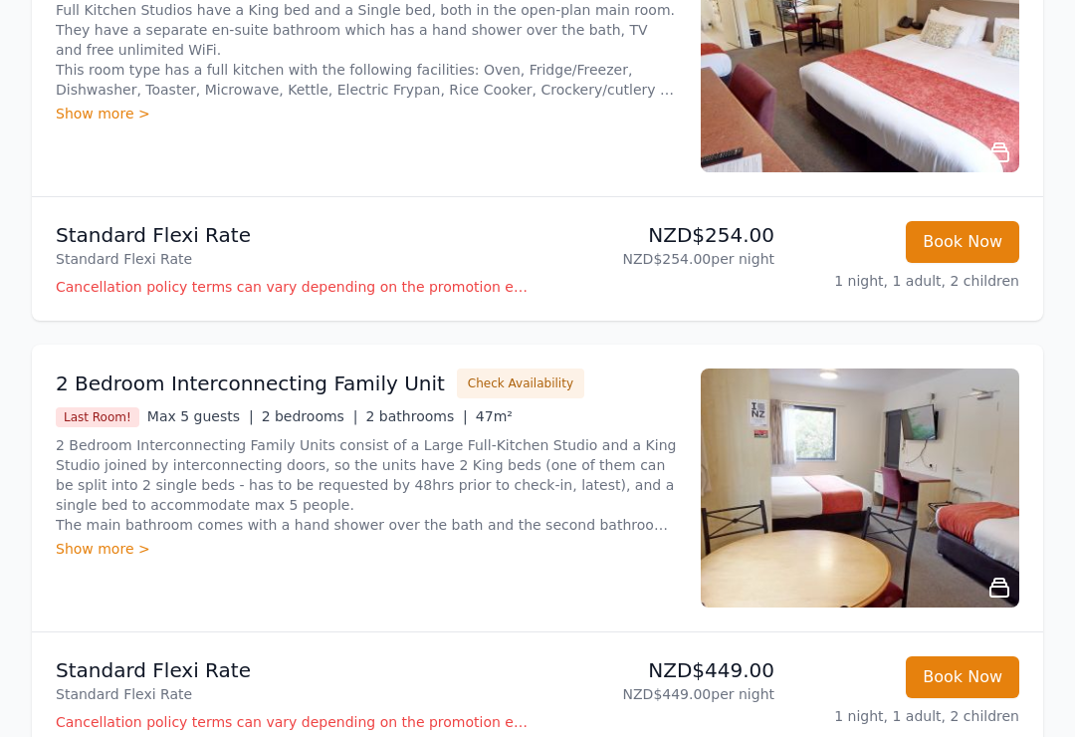 The width and height of the screenshot is (1075, 737). Describe the element at coordinates (660, 694) in the screenshot. I see `p: NZD$449.00 per night` at that location.